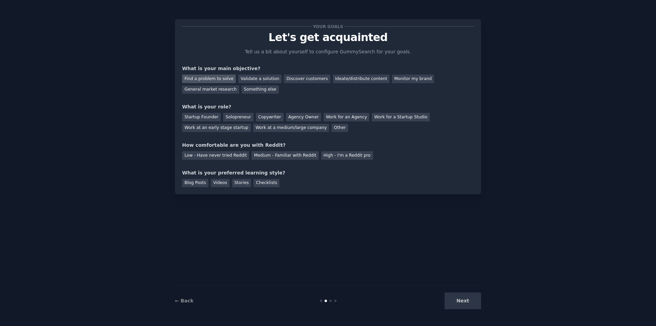  What do you see at coordinates (242, 183) in the screenshot?
I see `div: Stories` at bounding box center [242, 183].